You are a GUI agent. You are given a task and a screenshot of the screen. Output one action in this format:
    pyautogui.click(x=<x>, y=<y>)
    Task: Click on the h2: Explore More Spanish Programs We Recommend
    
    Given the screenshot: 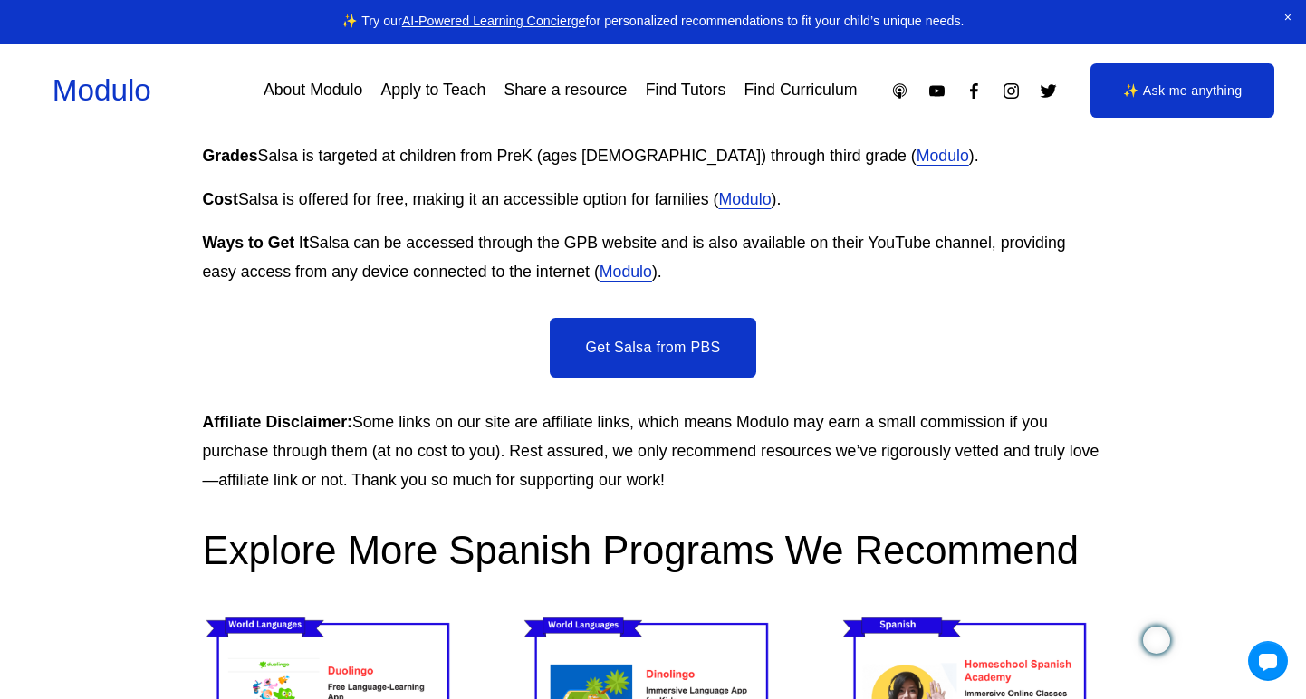 What is the action you would take?
    pyautogui.click(x=653, y=550)
    